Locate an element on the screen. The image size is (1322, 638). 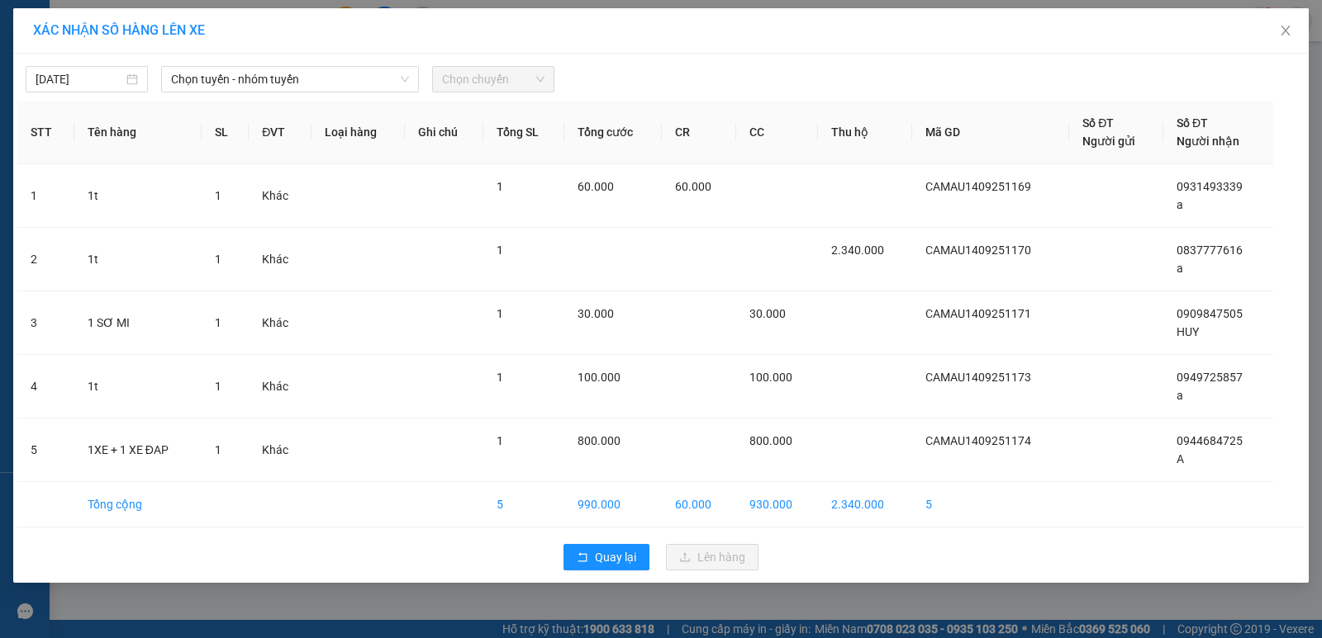
input: 14/09/2025 is located at coordinates (79, 79).